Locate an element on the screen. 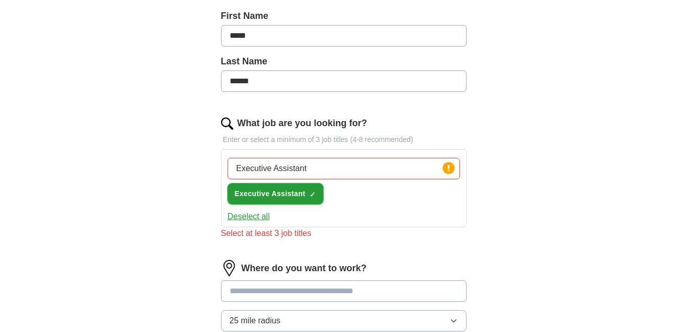 This screenshot has width=687, height=332. button: Executive Assistant✓ is located at coordinates (275, 194).